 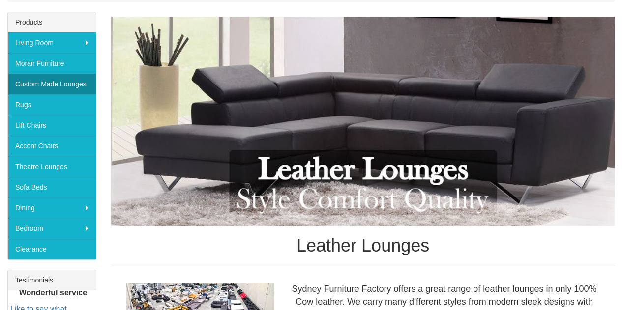 I want to click on a: Sofa Beds, so click(x=52, y=187).